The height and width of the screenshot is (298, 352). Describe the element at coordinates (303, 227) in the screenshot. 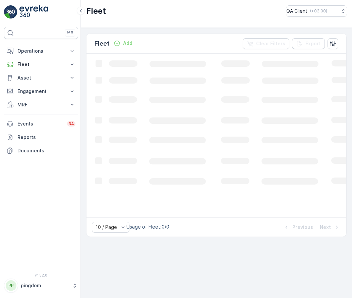

I see `p: Previous` at that location.